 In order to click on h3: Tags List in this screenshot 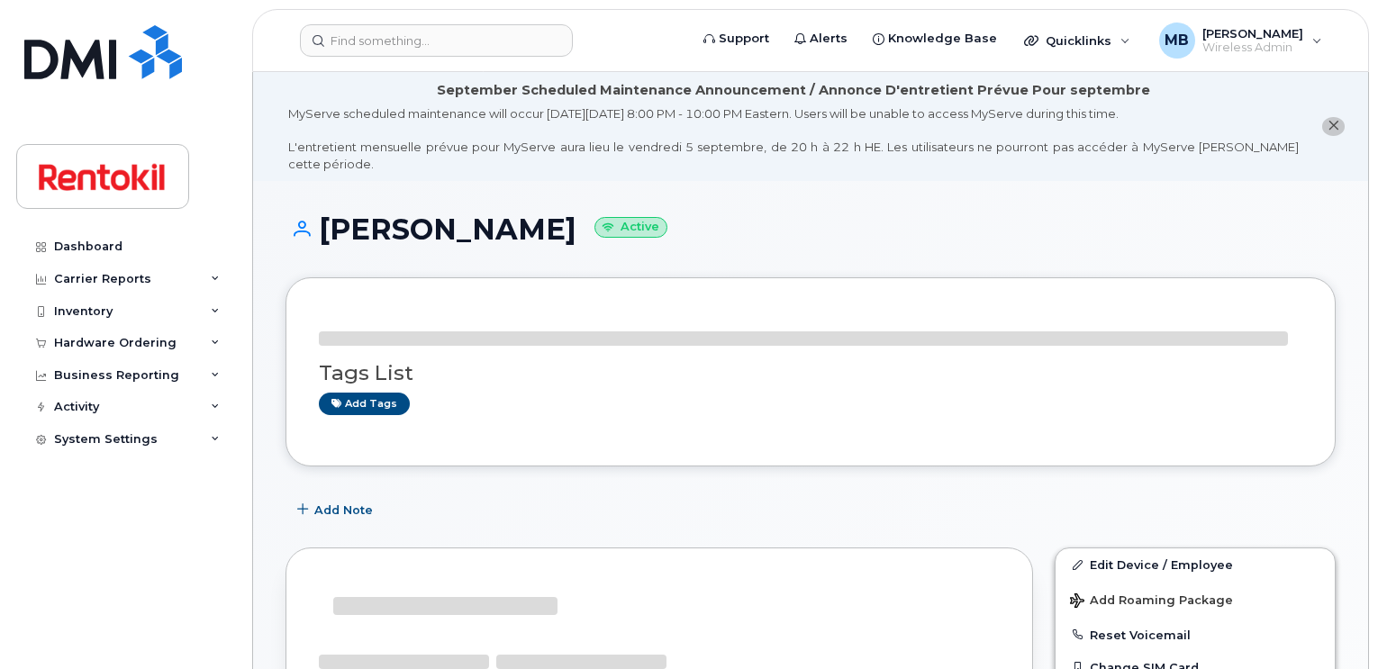, I will do `click(811, 373)`.